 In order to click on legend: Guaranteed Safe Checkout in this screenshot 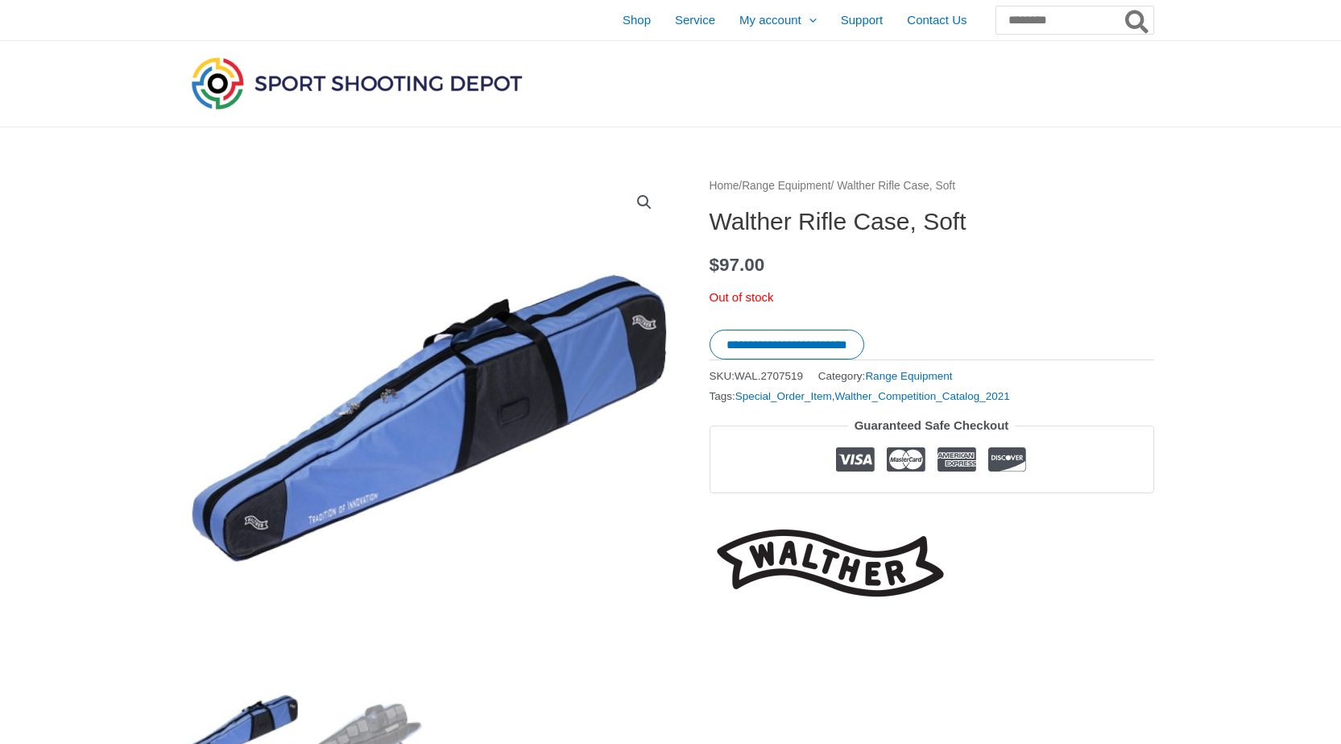, I will do `click(932, 425)`.